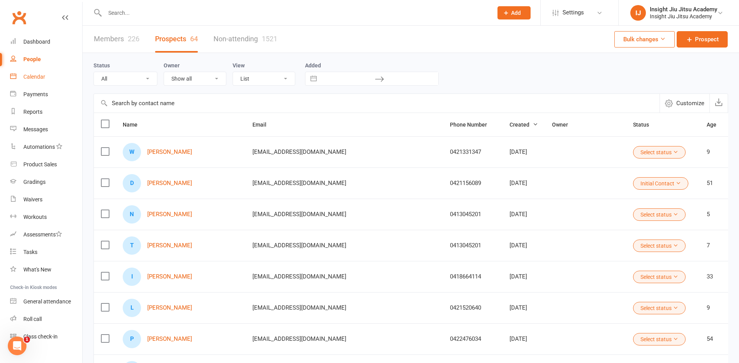  I want to click on div: 5, so click(715, 214).